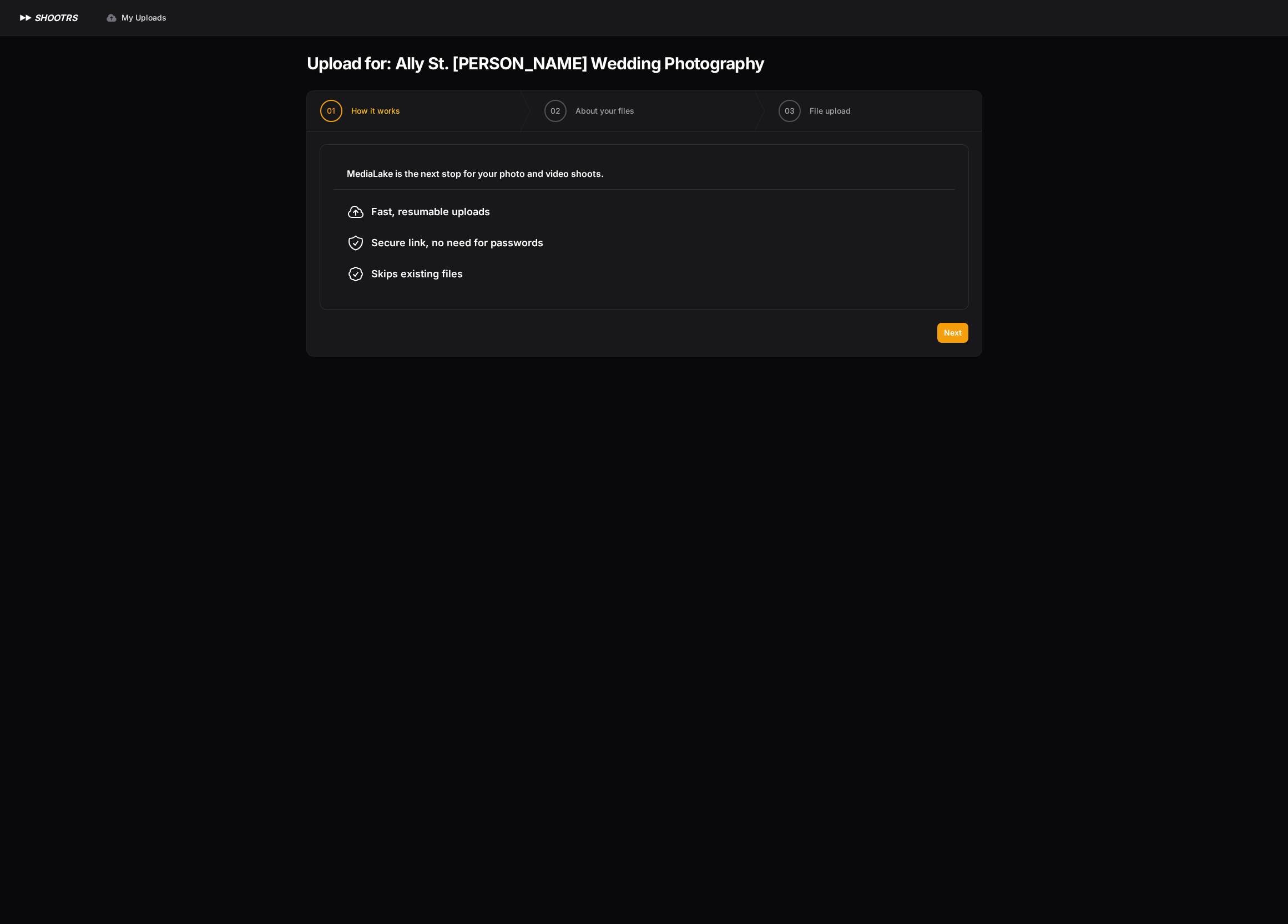 This screenshot has width=1288, height=924. I want to click on span: 01, so click(331, 111).